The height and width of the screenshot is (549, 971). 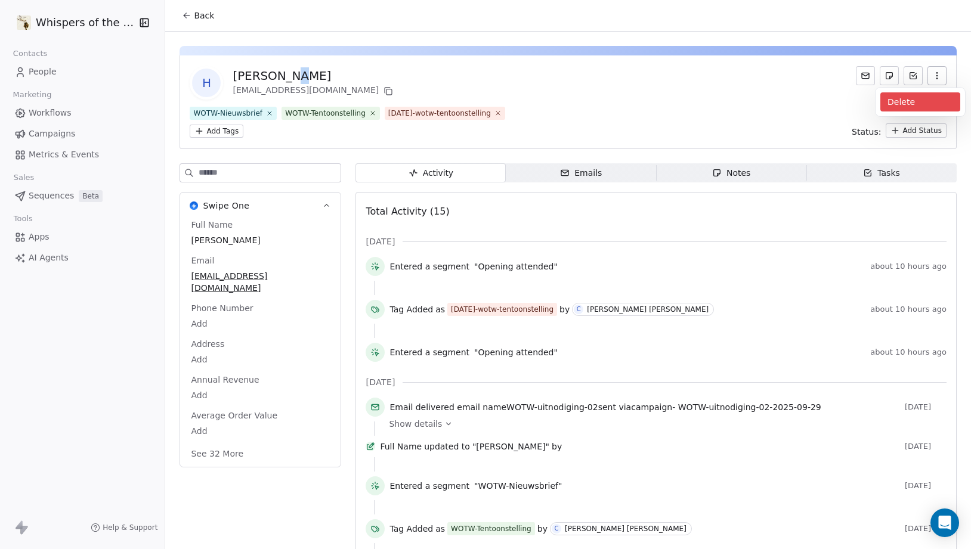 I want to click on button: Whispers of the Wood, so click(x=72, y=23).